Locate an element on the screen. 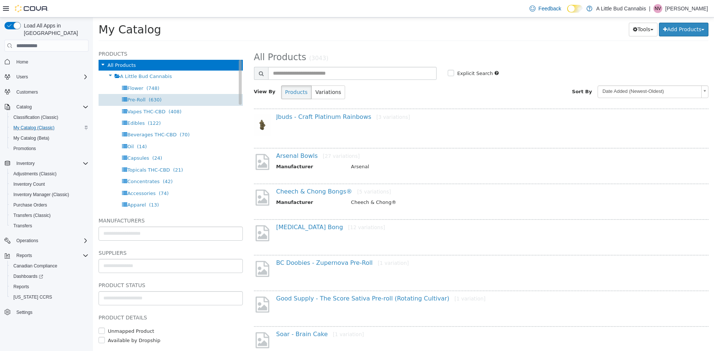 The width and height of the screenshot is (714, 351). a: Arsenal Bowls[27 variations] is located at coordinates (225, 138).